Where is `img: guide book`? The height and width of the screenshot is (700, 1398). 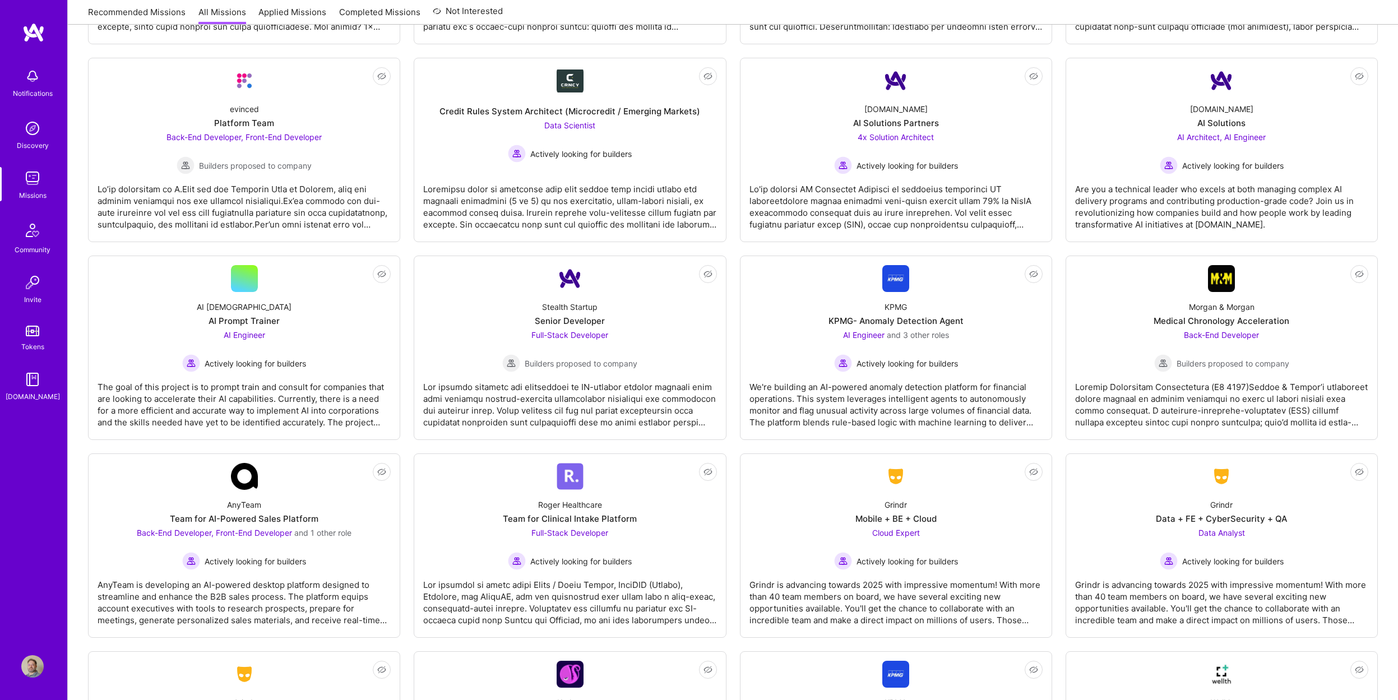 img: guide book is located at coordinates (33, 379).